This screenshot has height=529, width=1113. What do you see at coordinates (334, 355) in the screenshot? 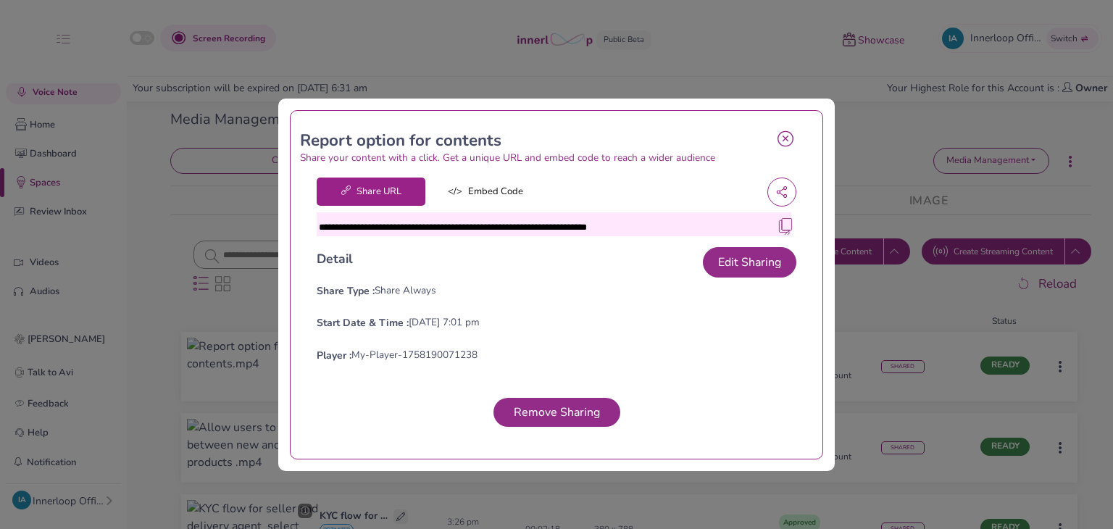
I see `div: Player :` at bounding box center [334, 355].